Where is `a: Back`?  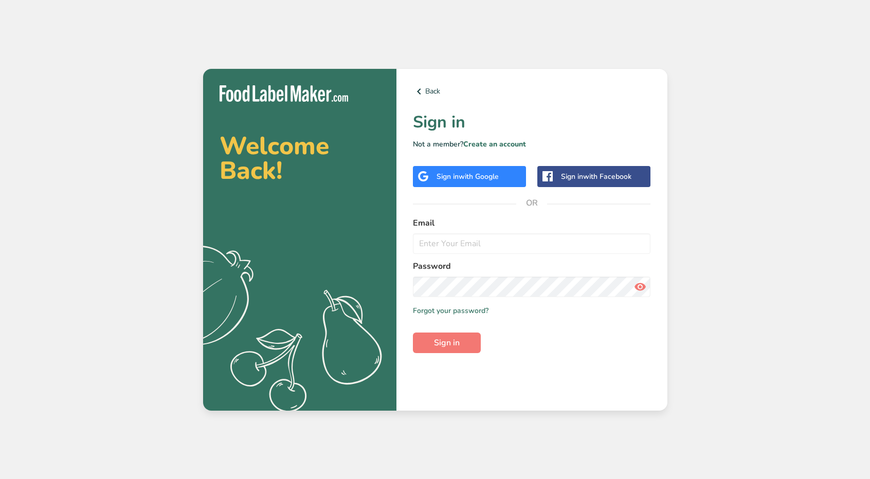
a: Back is located at coordinates (532, 92).